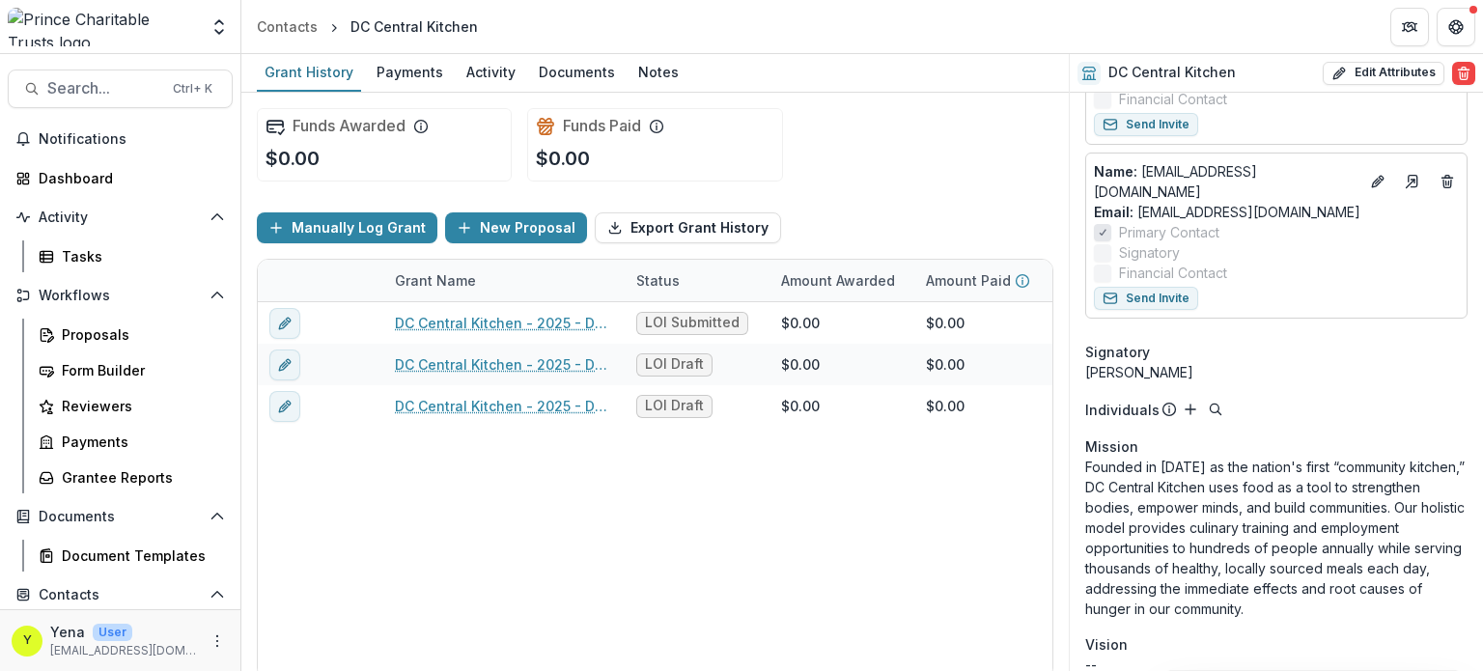 This screenshot has height=671, width=1483. What do you see at coordinates (120, 139) in the screenshot?
I see `button: Notifications` at bounding box center [120, 139].